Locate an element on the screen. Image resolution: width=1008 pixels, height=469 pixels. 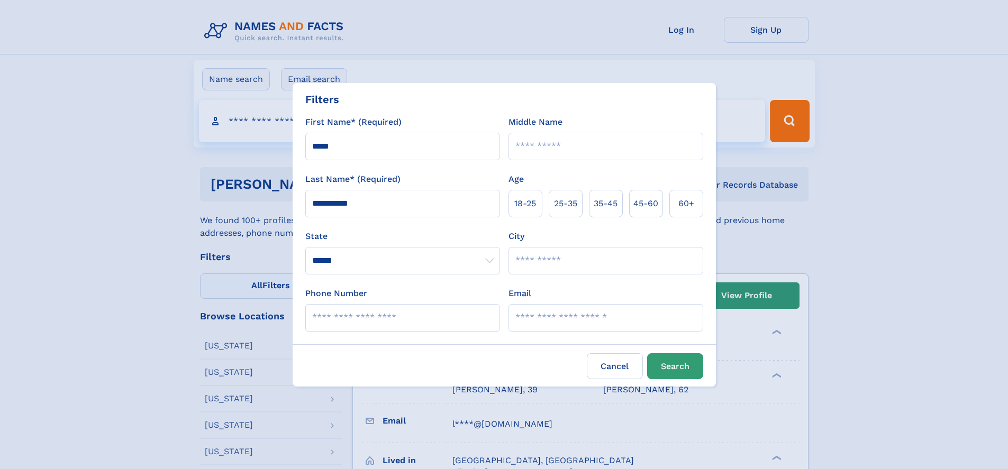
button: Search is located at coordinates (675, 366).